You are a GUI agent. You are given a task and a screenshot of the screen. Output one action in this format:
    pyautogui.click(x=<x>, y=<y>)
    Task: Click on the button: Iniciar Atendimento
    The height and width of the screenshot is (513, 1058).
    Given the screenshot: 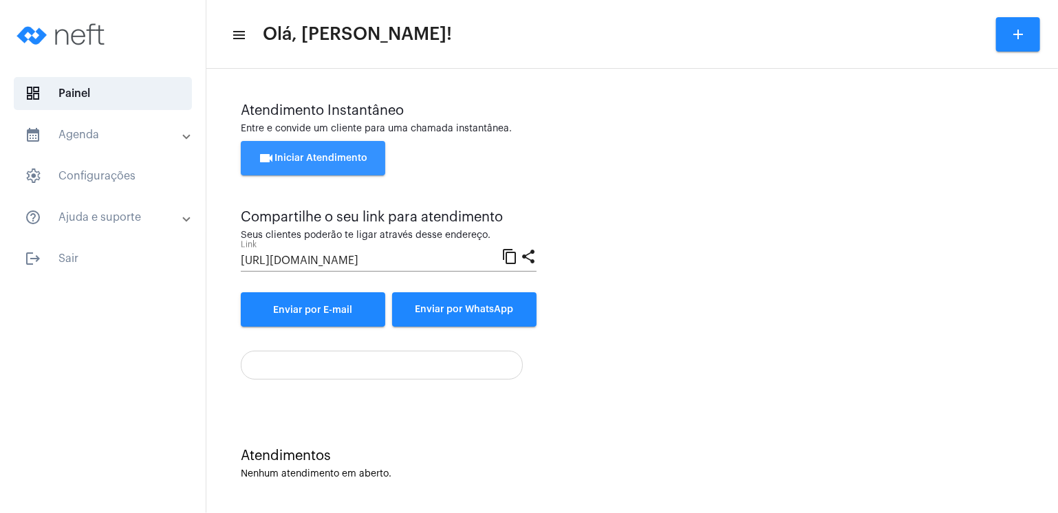 What is the action you would take?
    pyautogui.click(x=313, y=158)
    